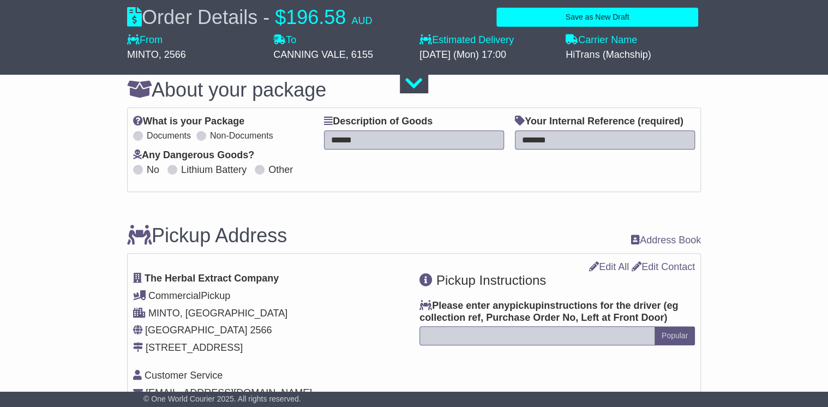 Image resolution: width=828 pixels, height=407 pixels. What do you see at coordinates (599, 122) in the screenshot?
I see `label: Your Internal Reference (required)` at bounding box center [599, 122].